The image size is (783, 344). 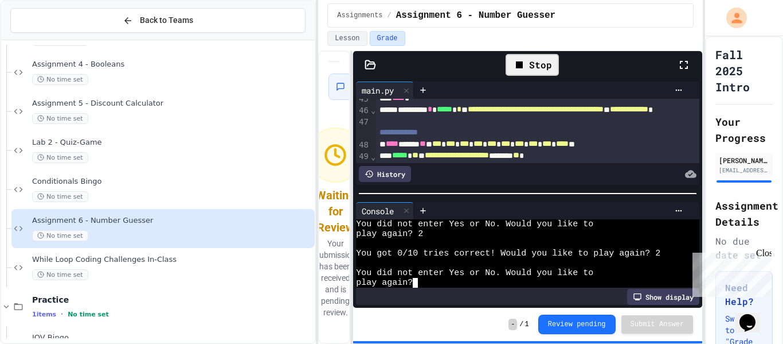 What do you see at coordinates (335, 211) in the screenshot?
I see `div: Waiting for Review` at bounding box center [335, 211].